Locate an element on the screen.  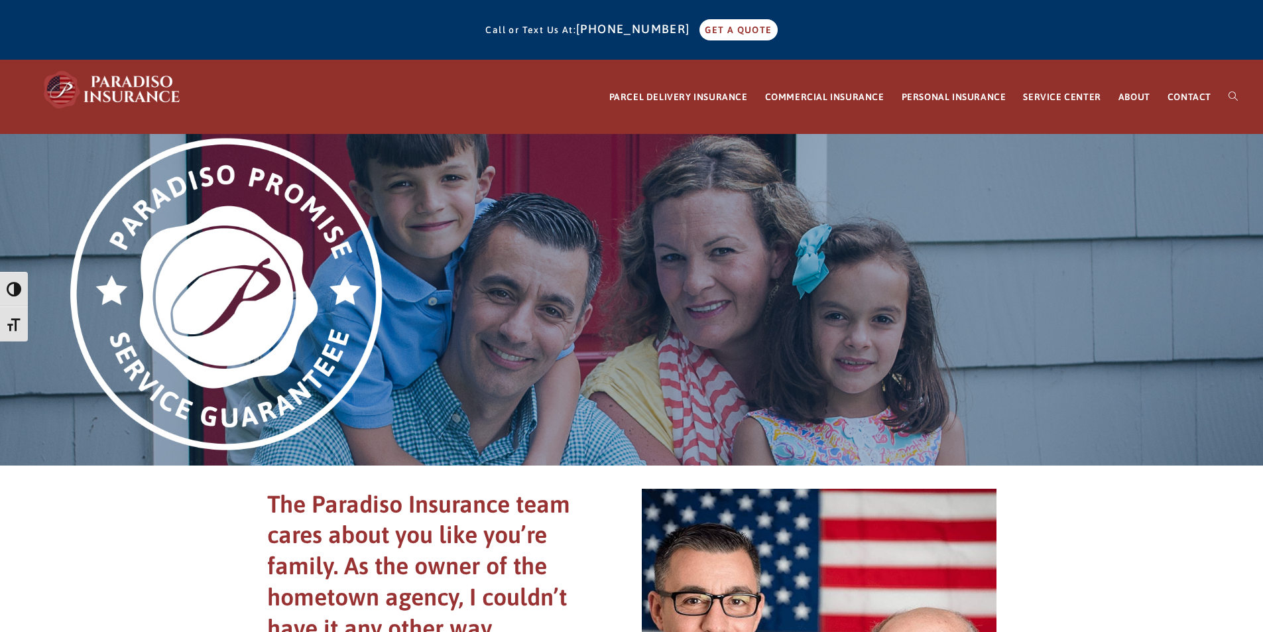
span: COMMERCIAL INSURANCE is located at coordinates (825, 97).